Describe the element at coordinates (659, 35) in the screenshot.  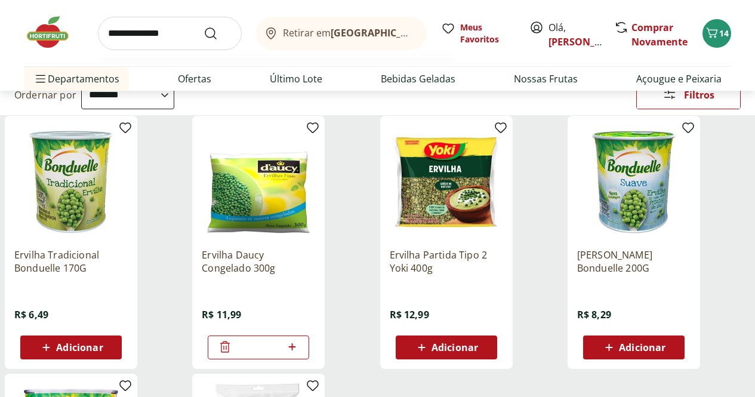
I see `a: Comprar Novamente` at that location.